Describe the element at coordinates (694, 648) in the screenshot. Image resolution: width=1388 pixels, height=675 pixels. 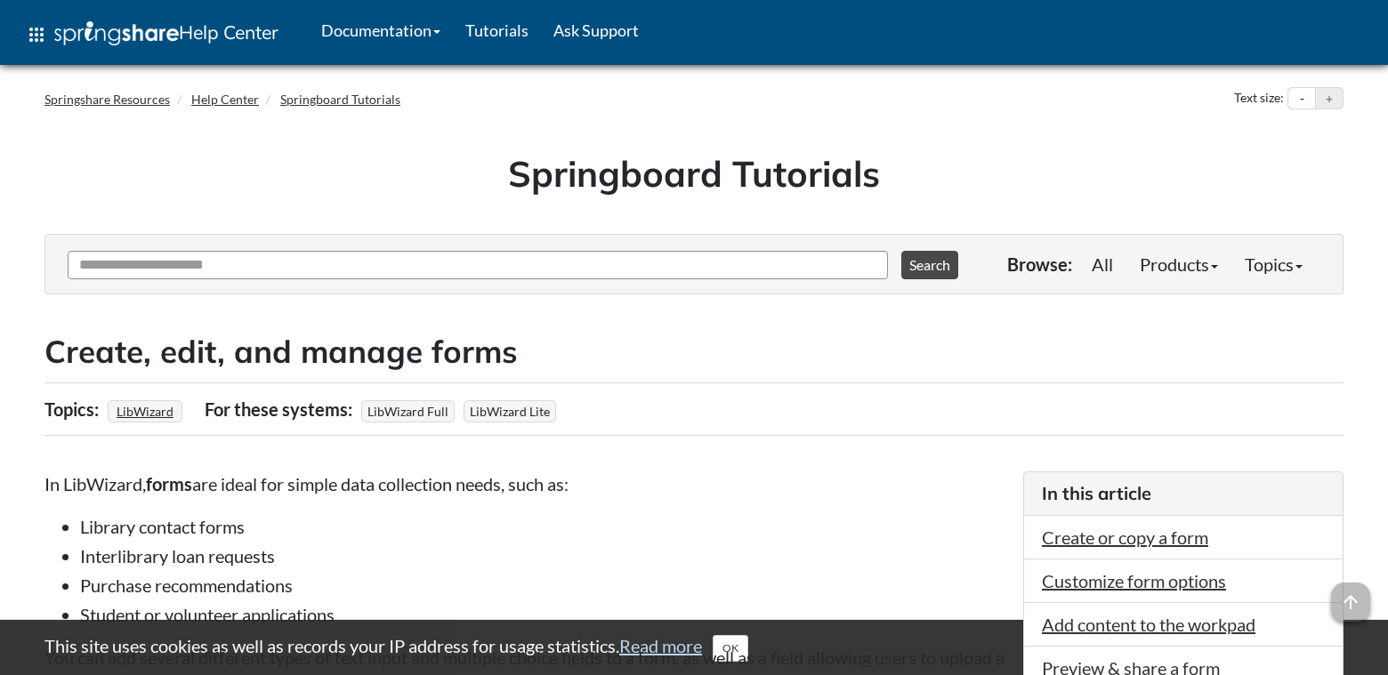
I see `div: This site uses cookies as well as records your IP address for usage statistics.` at that location.